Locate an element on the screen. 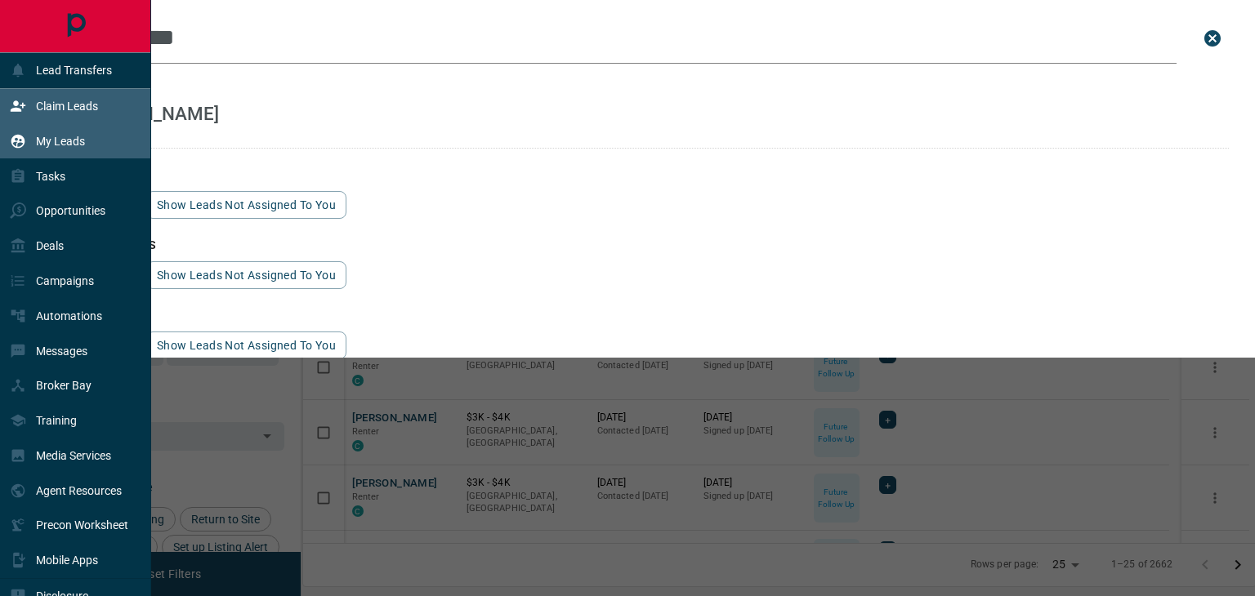 This screenshot has width=1255, height=596. button: close search bar is located at coordinates (1212, 38).